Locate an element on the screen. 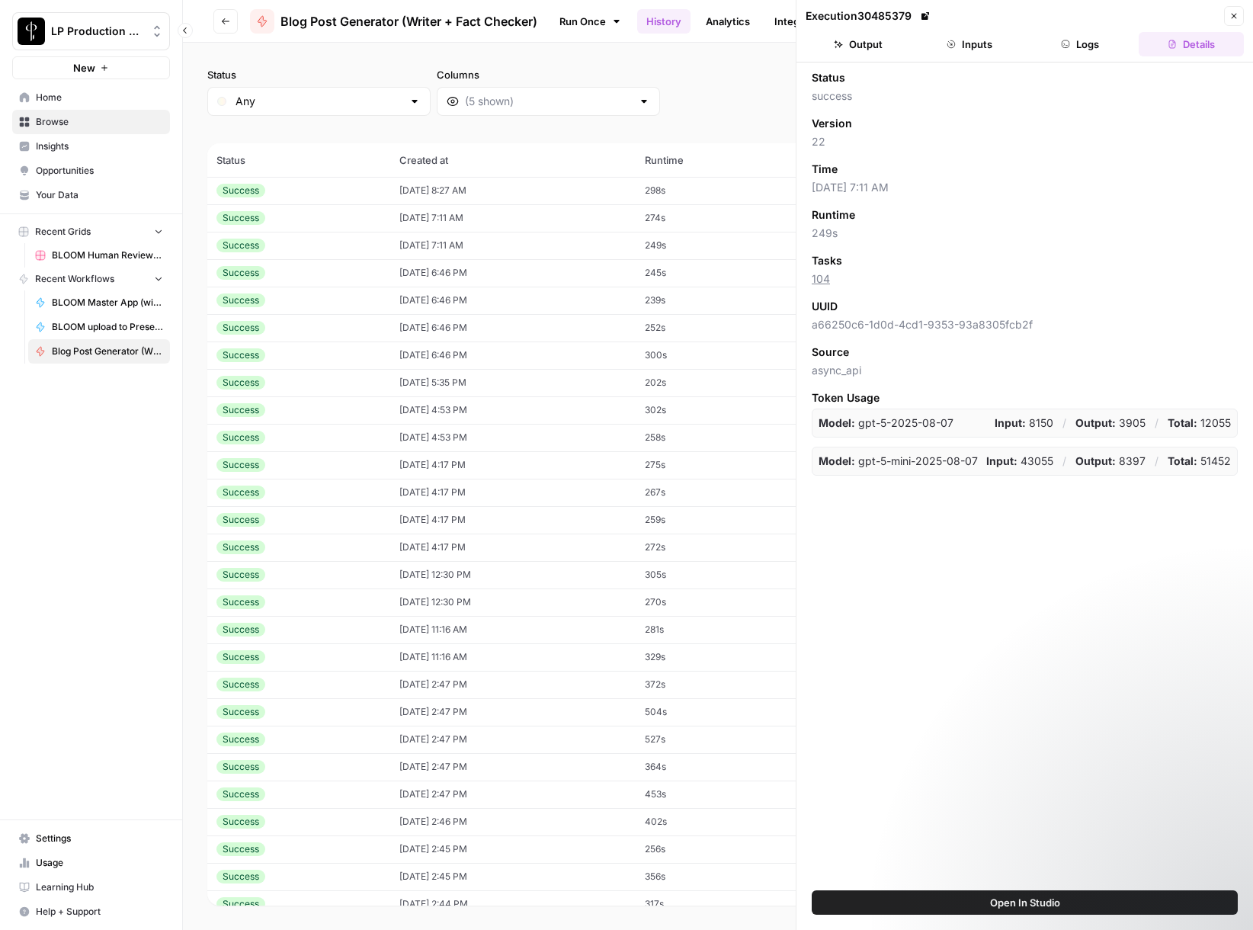 Image resolution: width=1253 pixels, height=930 pixels. a: Analytics is located at coordinates (728, 21).